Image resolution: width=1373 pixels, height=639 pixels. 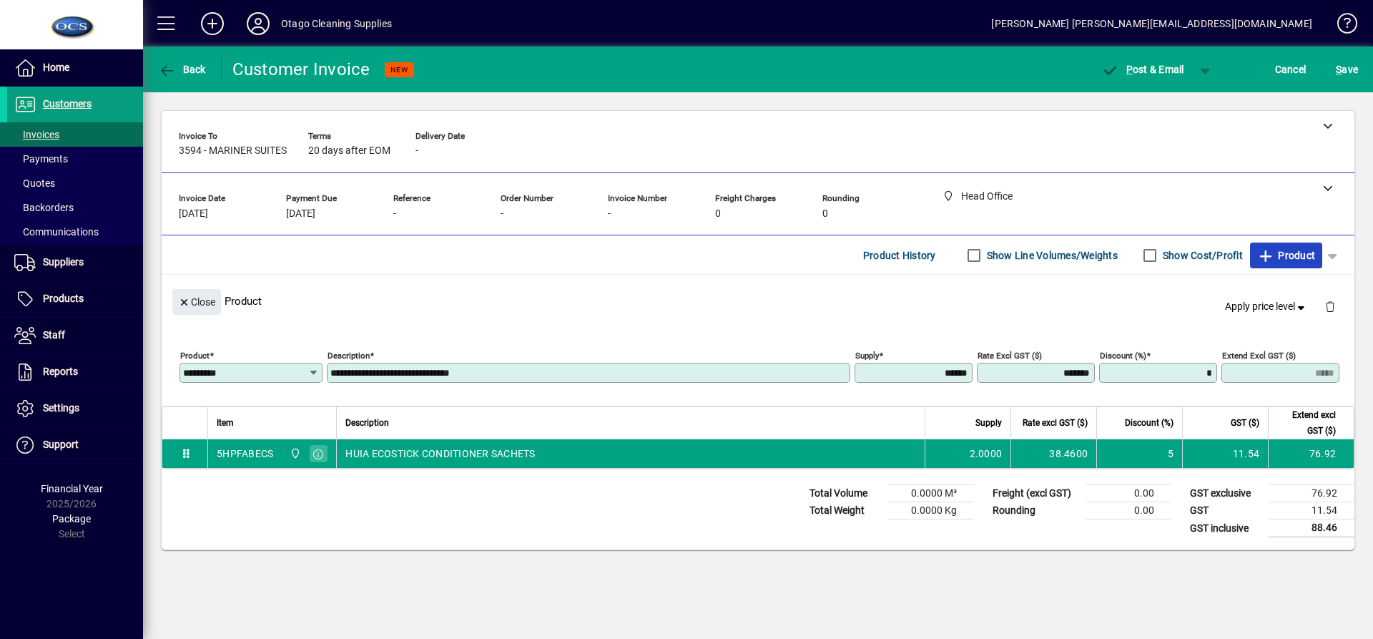 What do you see at coordinates (1291, 69) in the screenshot?
I see `span: Cancel` at bounding box center [1291, 69].